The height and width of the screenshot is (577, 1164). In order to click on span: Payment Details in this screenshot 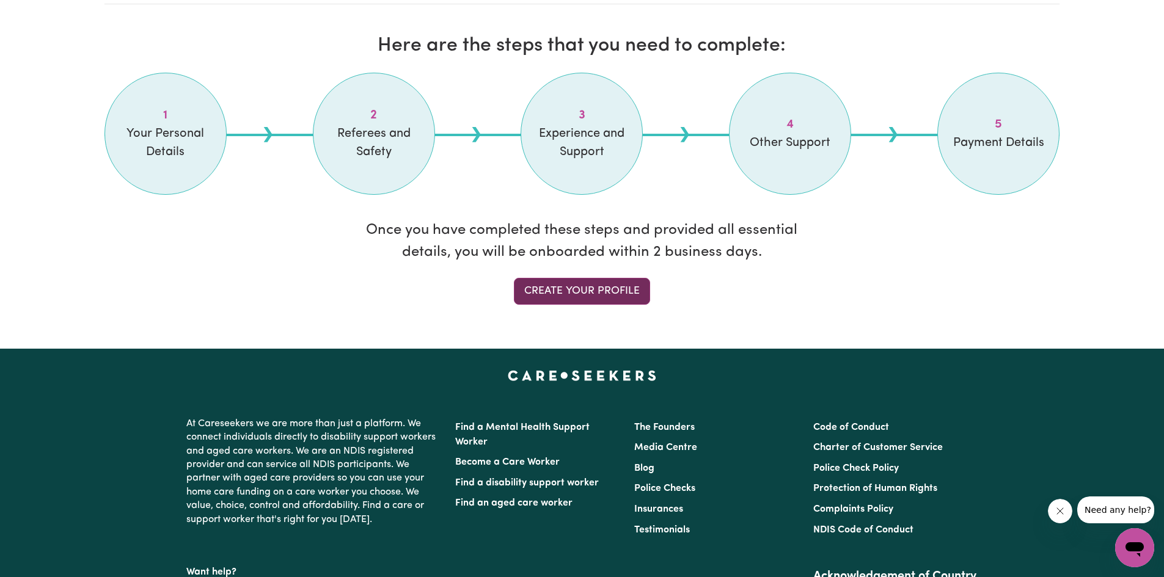, I will do `click(998, 143)`.